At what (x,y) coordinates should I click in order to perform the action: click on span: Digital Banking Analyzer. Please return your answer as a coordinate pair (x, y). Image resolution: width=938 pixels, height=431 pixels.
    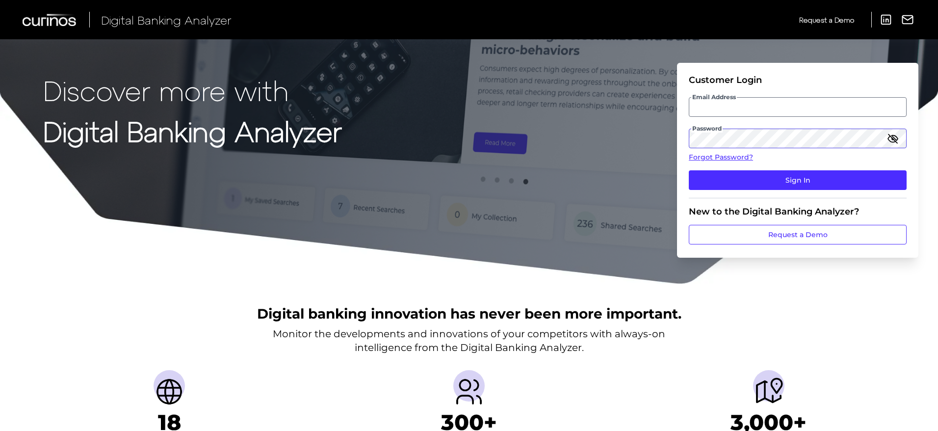
    Looking at the image, I should click on (166, 20).